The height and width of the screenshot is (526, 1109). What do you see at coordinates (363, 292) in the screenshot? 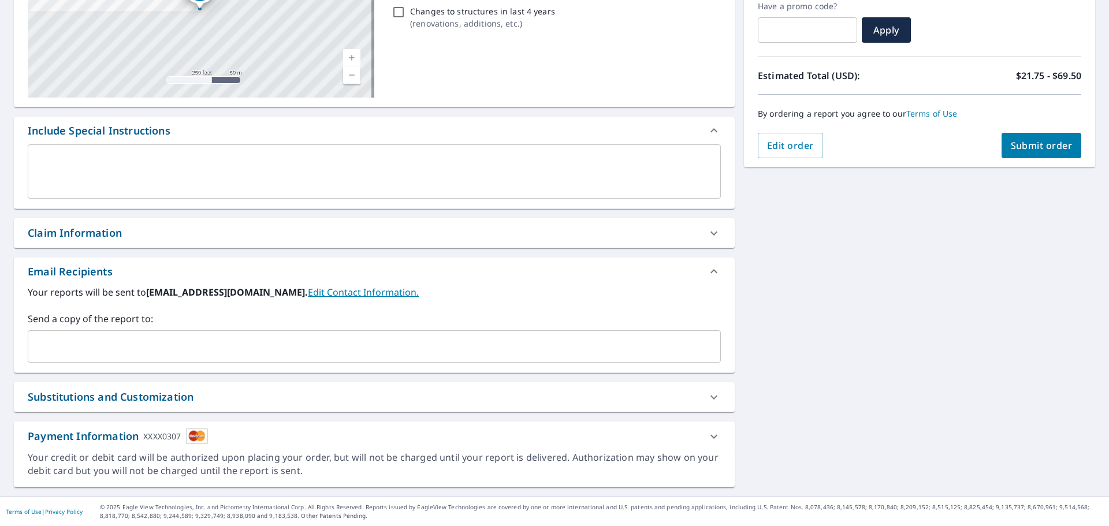
I see `a: EditContactInfo` at bounding box center [363, 292].